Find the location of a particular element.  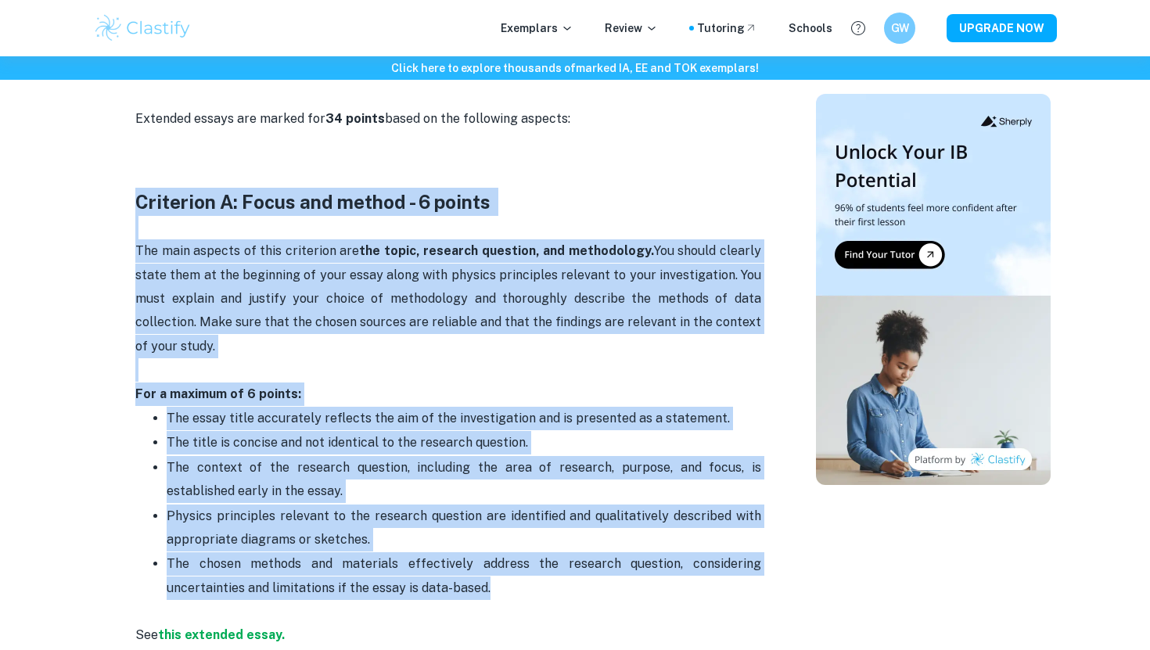

p: The context of the research question, including the area of research, purpose, and focus, is esta... is located at coordinates (464, 479).